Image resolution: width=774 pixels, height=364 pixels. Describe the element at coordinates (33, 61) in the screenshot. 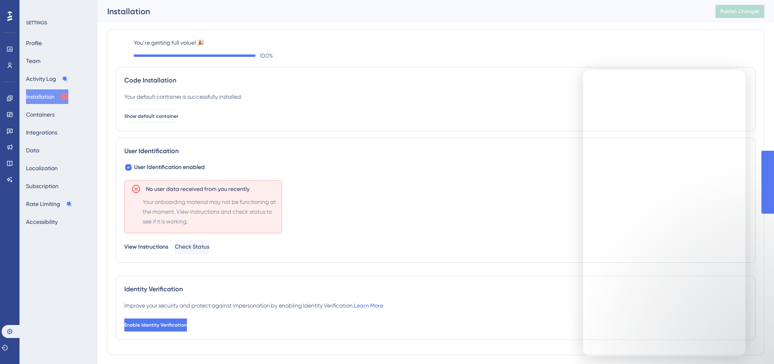

I see `button: Team` at that location.